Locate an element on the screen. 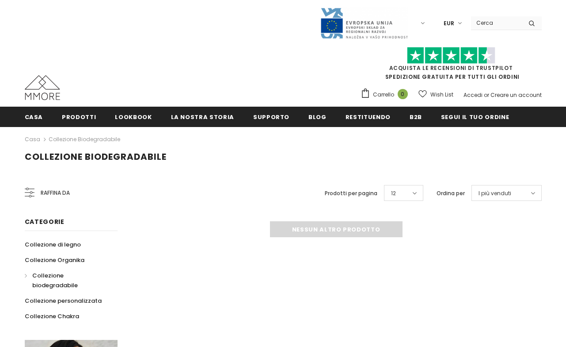 The image size is (566, 347). span: Collezione Organika is located at coordinates (54, 260).